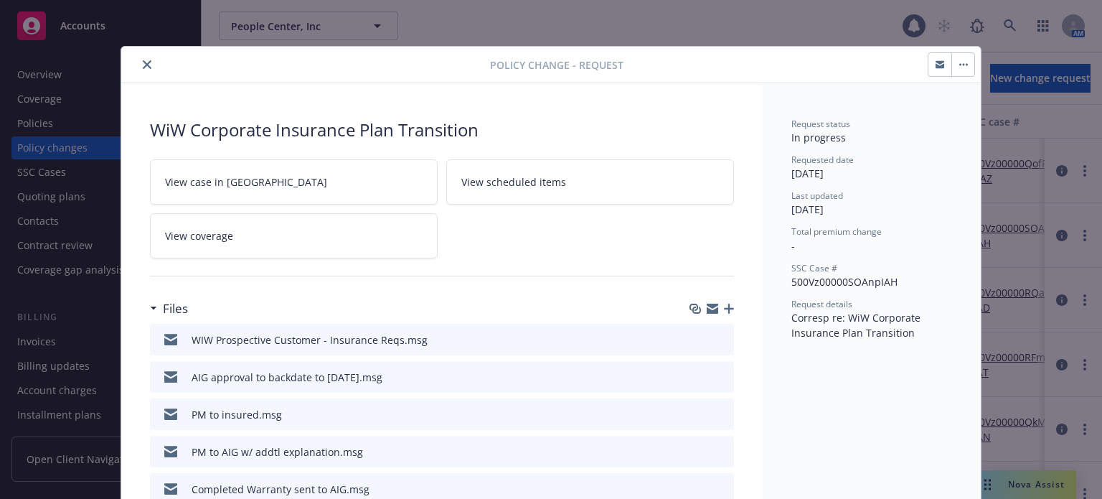 Image resolution: width=1102 pixels, height=499 pixels. I want to click on span: Total premium change, so click(837, 231).